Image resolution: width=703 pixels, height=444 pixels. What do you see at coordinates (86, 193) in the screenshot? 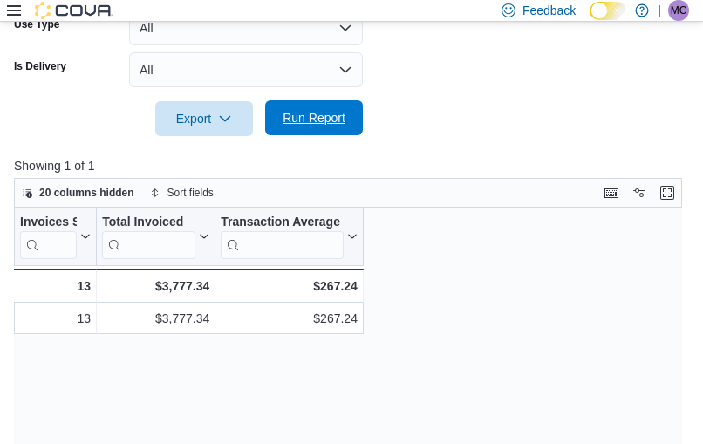
I see `span: 20 columns hidden` at bounding box center [86, 193].